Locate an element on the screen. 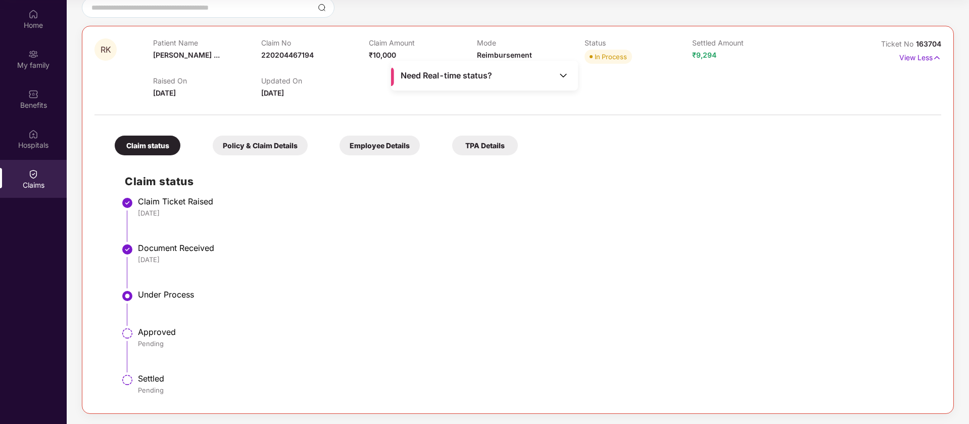 Image resolution: width=969 pixels, height=424 pixels. img: svg+xml;base64,PHN2ZyBpZD0iSG9zcGl0YWxzIiB4bWxucz0iaHR0cDovL3d3dy53My5vcmcvMjAwMC9zdmciIHdpZHRoPS... is located at coordinates (33, 134).